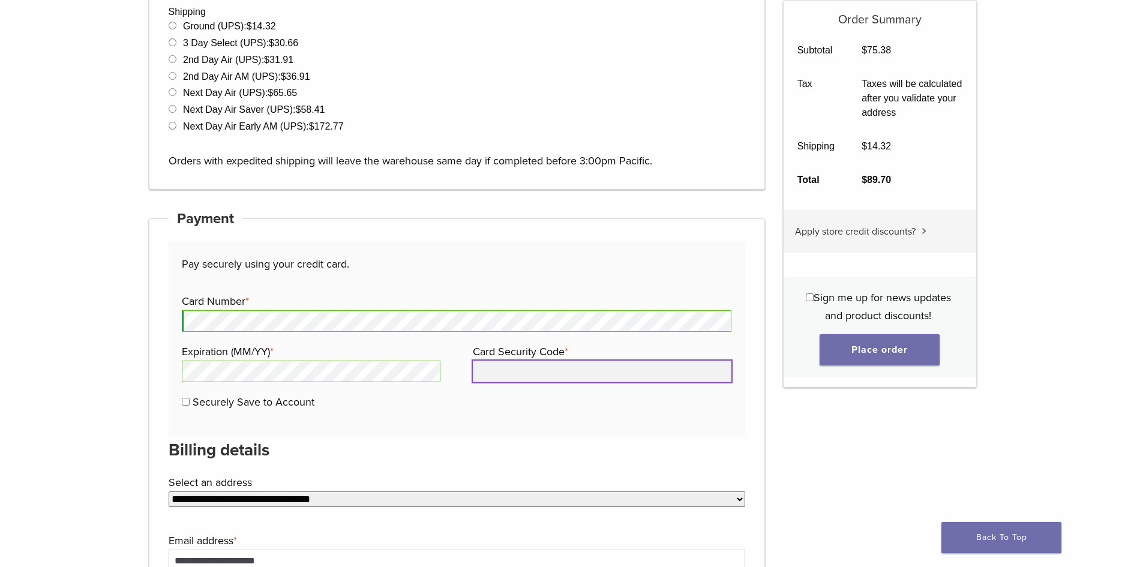 The width and height of the screenshot is (1143, 567). What do you see at coordinates (876, 50) in the screenshot?
I see `bdi: 75.38` at bounding box center [876, 50].